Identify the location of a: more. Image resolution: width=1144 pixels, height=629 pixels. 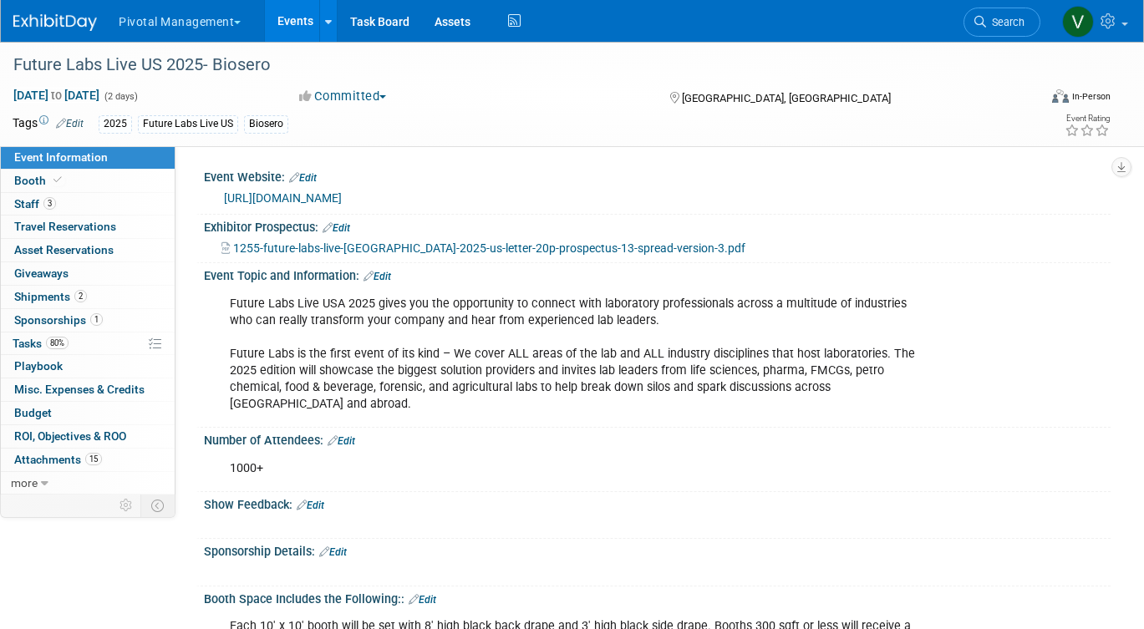
(88, 483).